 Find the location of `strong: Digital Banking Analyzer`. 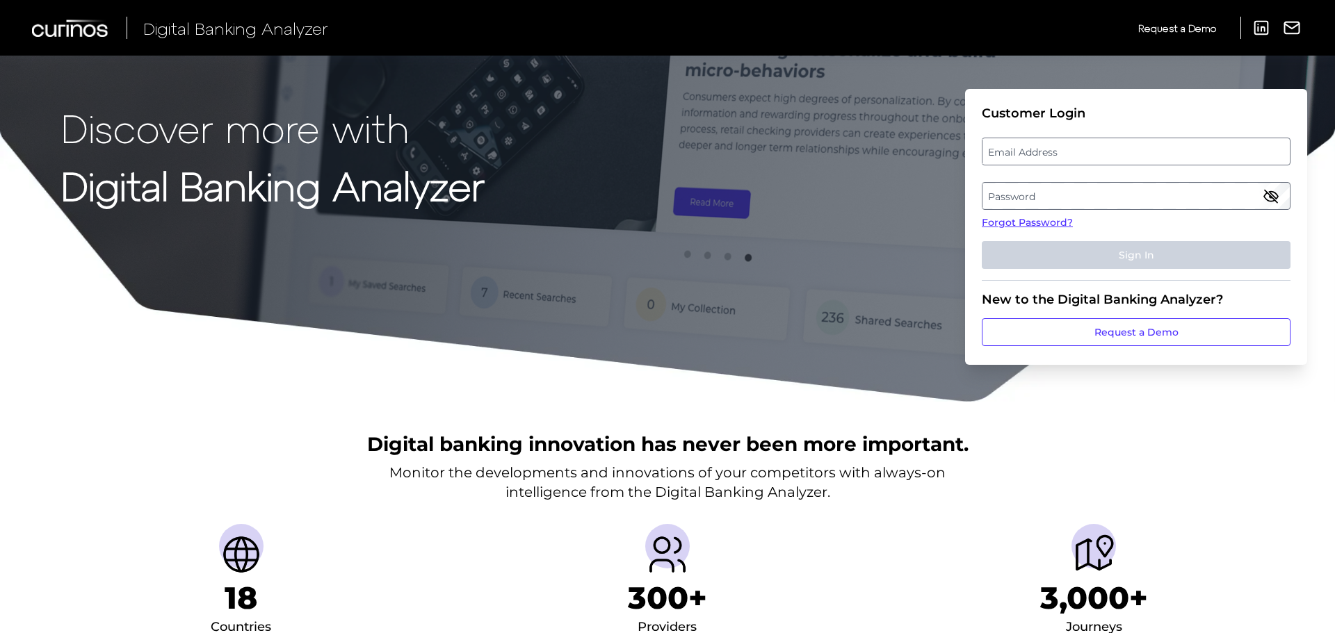

strong: Digital Banking Analyzer is located at coordinates (273, 185).